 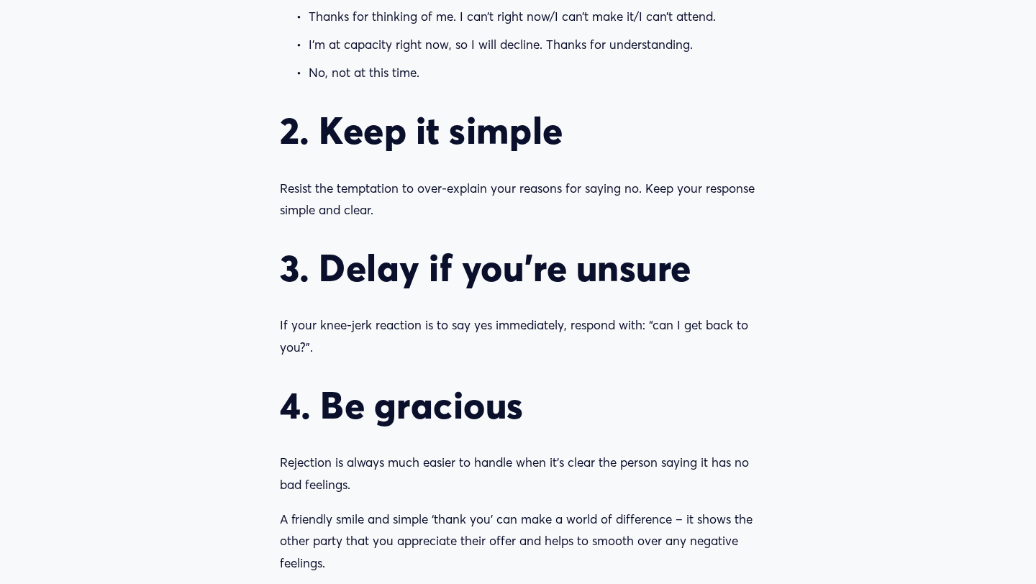 What do you see at coordinates (518, 199) in the screenshot?
I see `p: Resist the temptation to over-explain your reasons for saying no. Keep your response simple and c...` at bounding box center [518, 199].